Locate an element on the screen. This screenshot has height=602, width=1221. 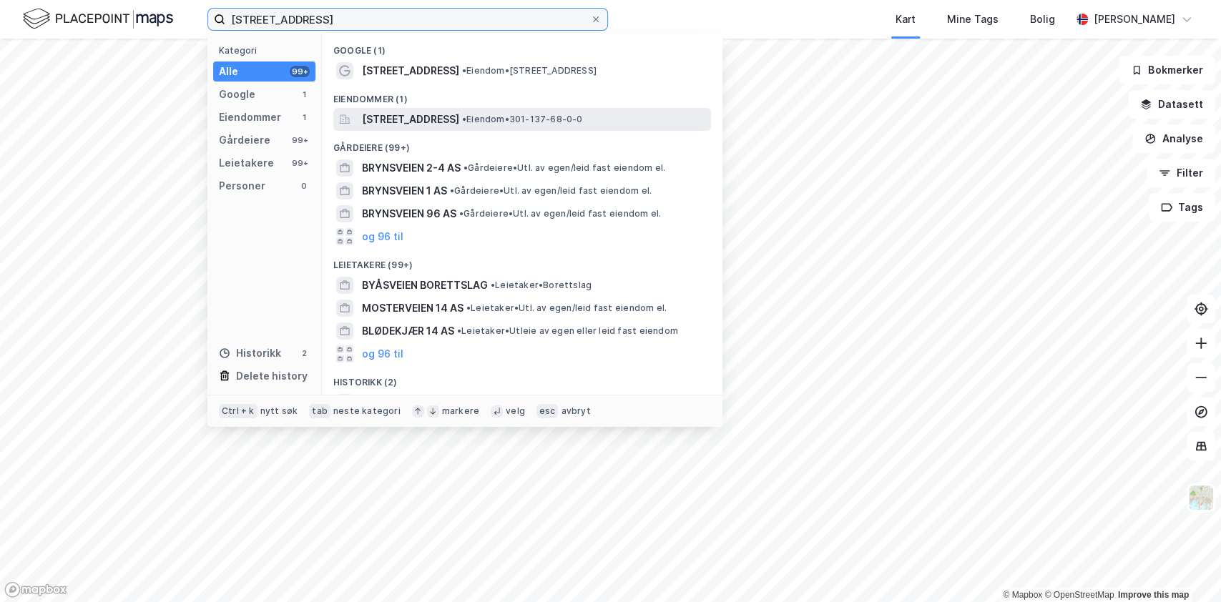
a: Mapbox homepage is located at coordinates (36, 590).